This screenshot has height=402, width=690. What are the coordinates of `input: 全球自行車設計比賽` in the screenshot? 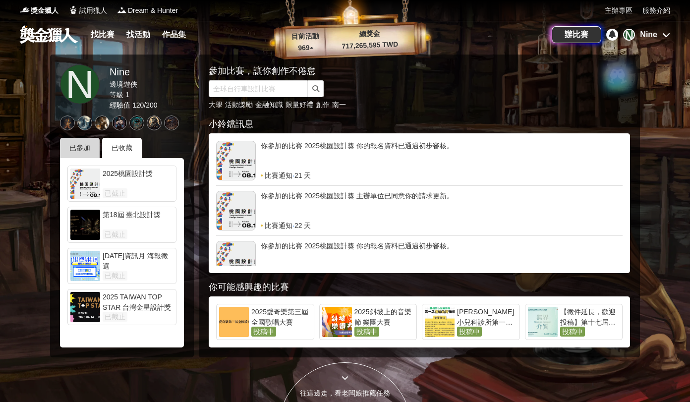 It's located at (258, 89).